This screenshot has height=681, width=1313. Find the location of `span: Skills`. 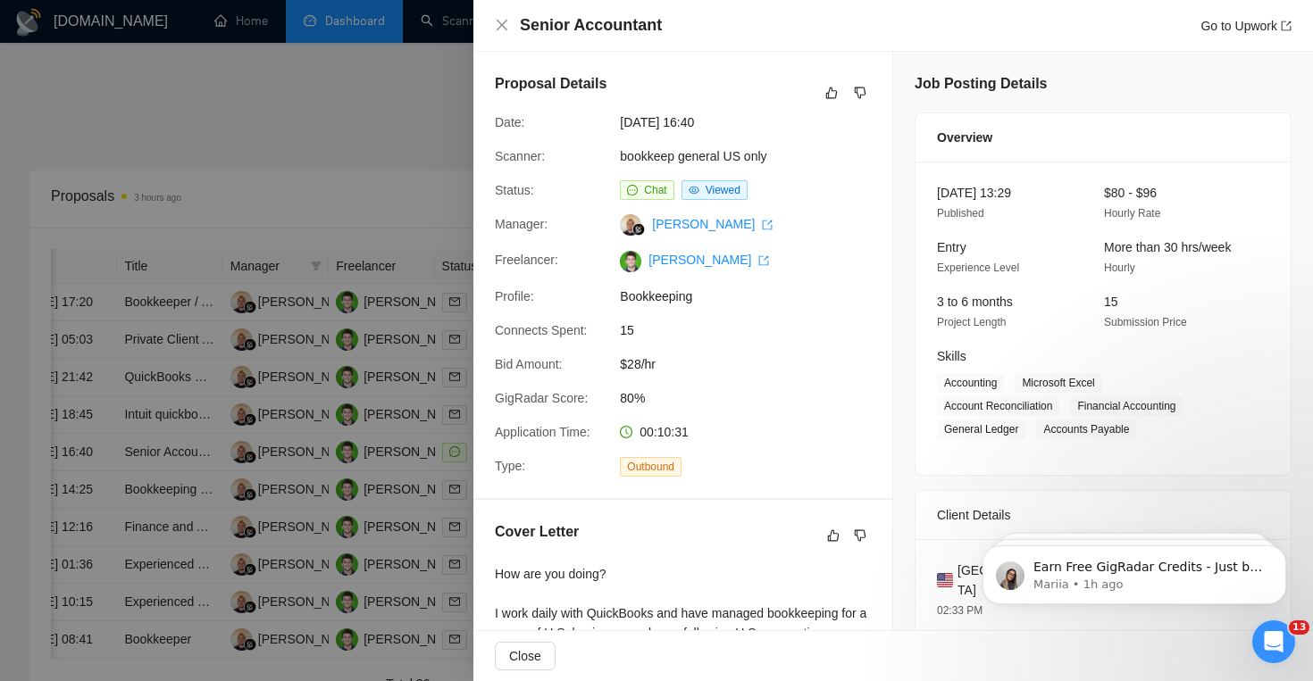

span: Skills is located at coordinates (951, 356).